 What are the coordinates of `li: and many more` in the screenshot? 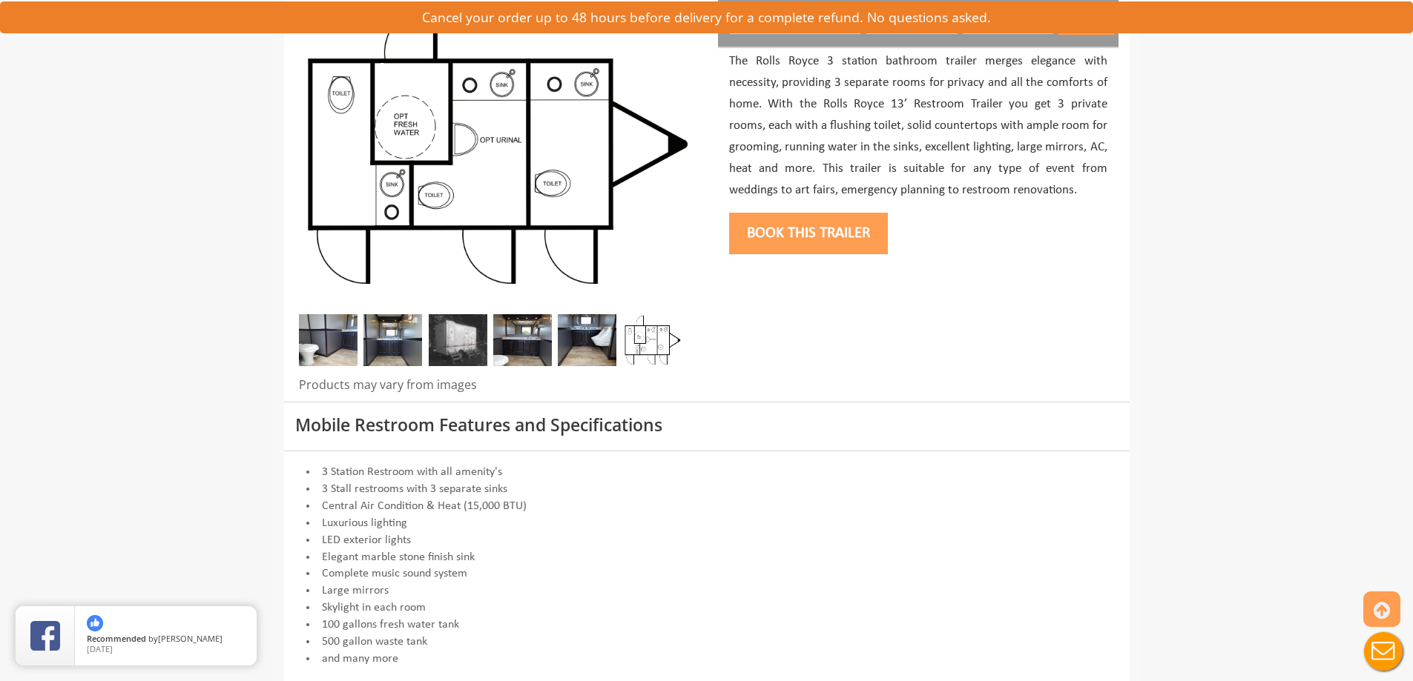 It's located at (707, 659).